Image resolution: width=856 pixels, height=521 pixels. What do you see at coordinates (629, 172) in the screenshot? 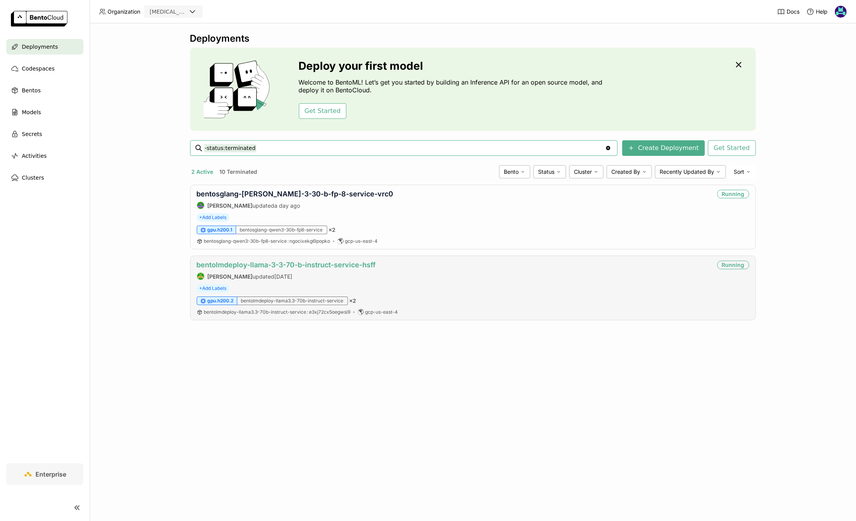
I see `div: Created By` at bounding box center [629, 172].